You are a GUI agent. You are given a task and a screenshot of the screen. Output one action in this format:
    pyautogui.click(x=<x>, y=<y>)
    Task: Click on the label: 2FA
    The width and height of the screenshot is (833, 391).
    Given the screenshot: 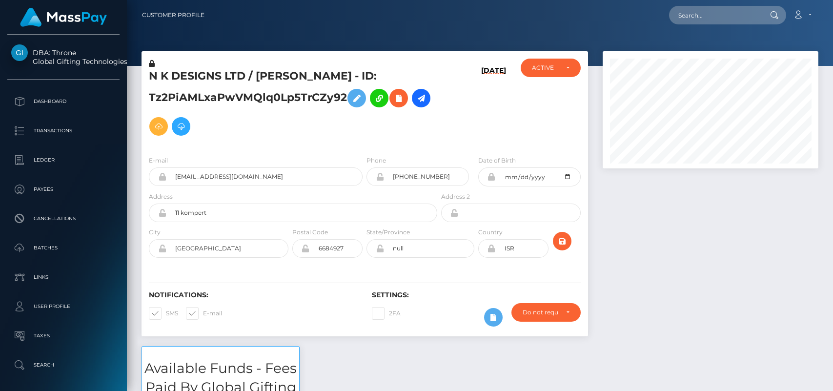 What is the action you would take?
    pyautogui.click(x=386, y=313)
    